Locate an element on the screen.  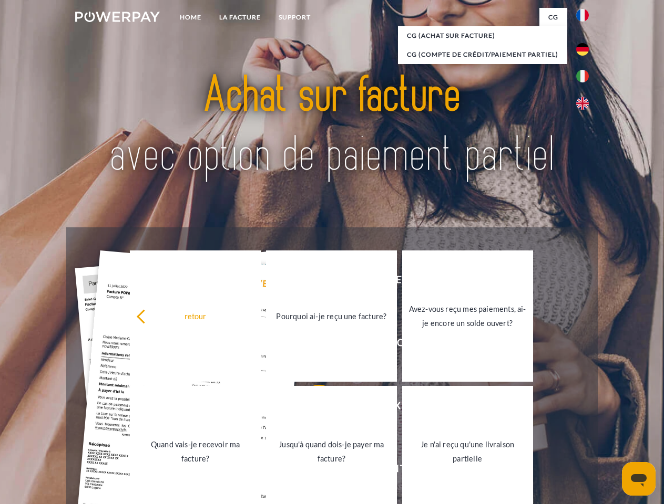
a: Support is located at coordinates (294, 17).